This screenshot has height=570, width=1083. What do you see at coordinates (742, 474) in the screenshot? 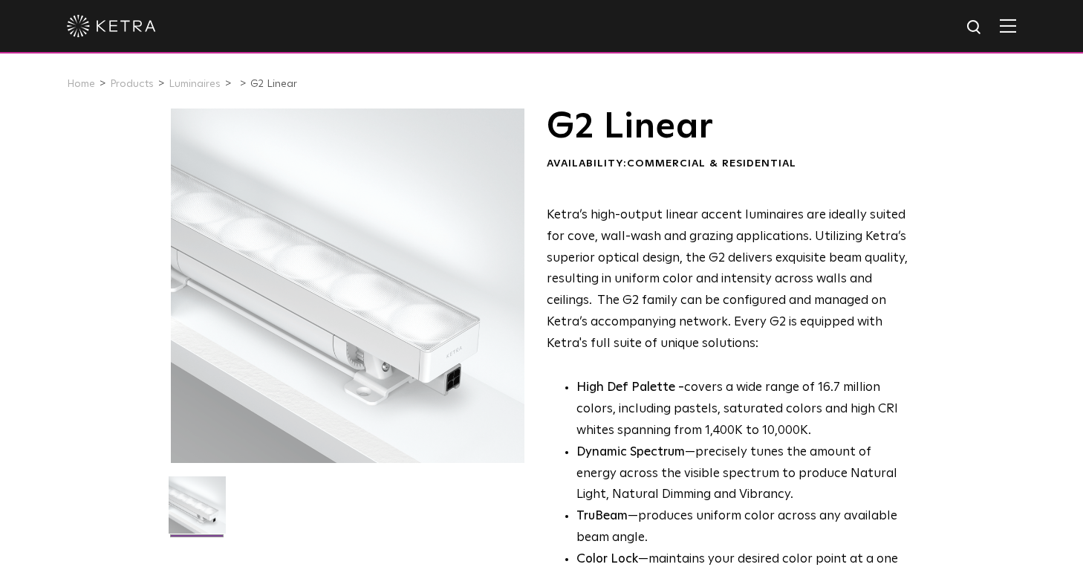
I see `li: —precisely tunes the amount of energy across the visible spectrum to produce Natural Light, Natur...` at bounding box center [742, 474].